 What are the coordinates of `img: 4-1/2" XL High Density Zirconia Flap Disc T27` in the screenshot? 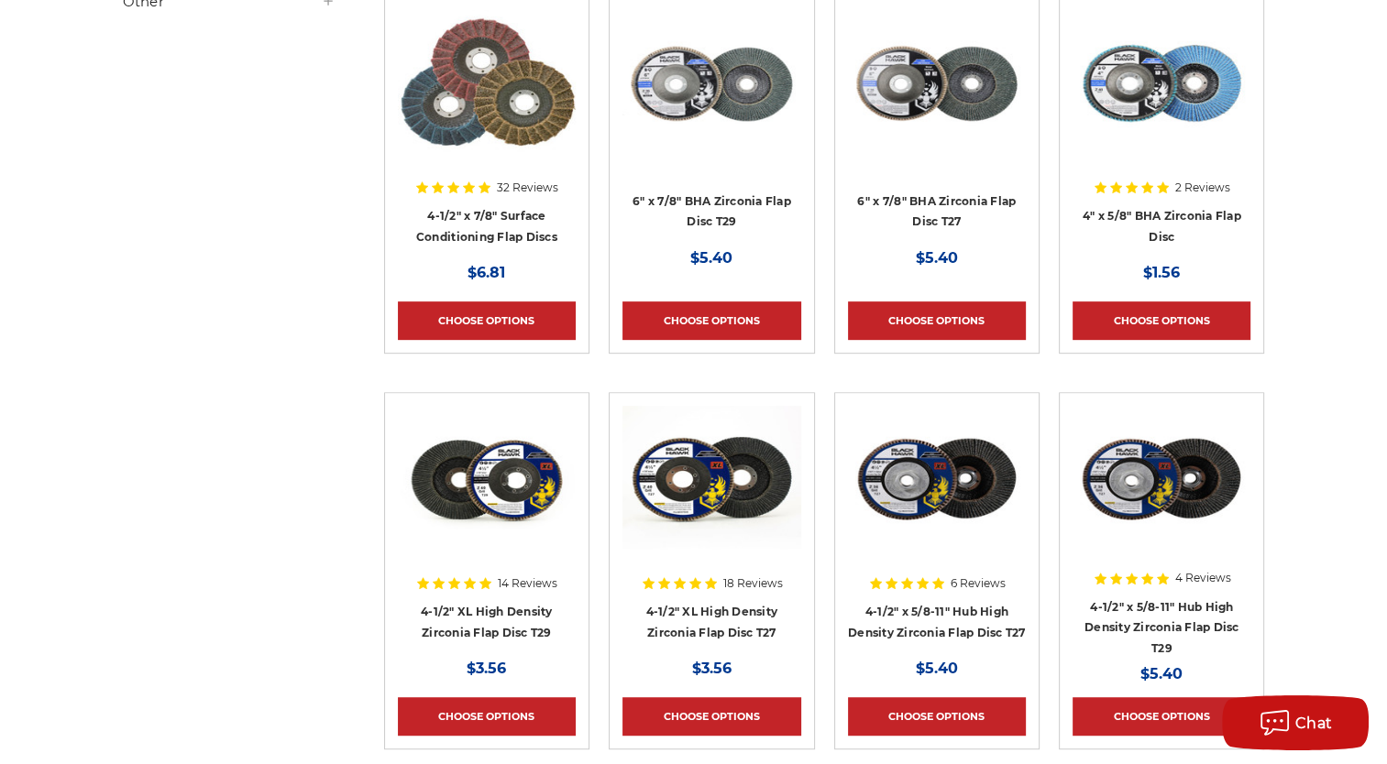 It's located at (711, 479).